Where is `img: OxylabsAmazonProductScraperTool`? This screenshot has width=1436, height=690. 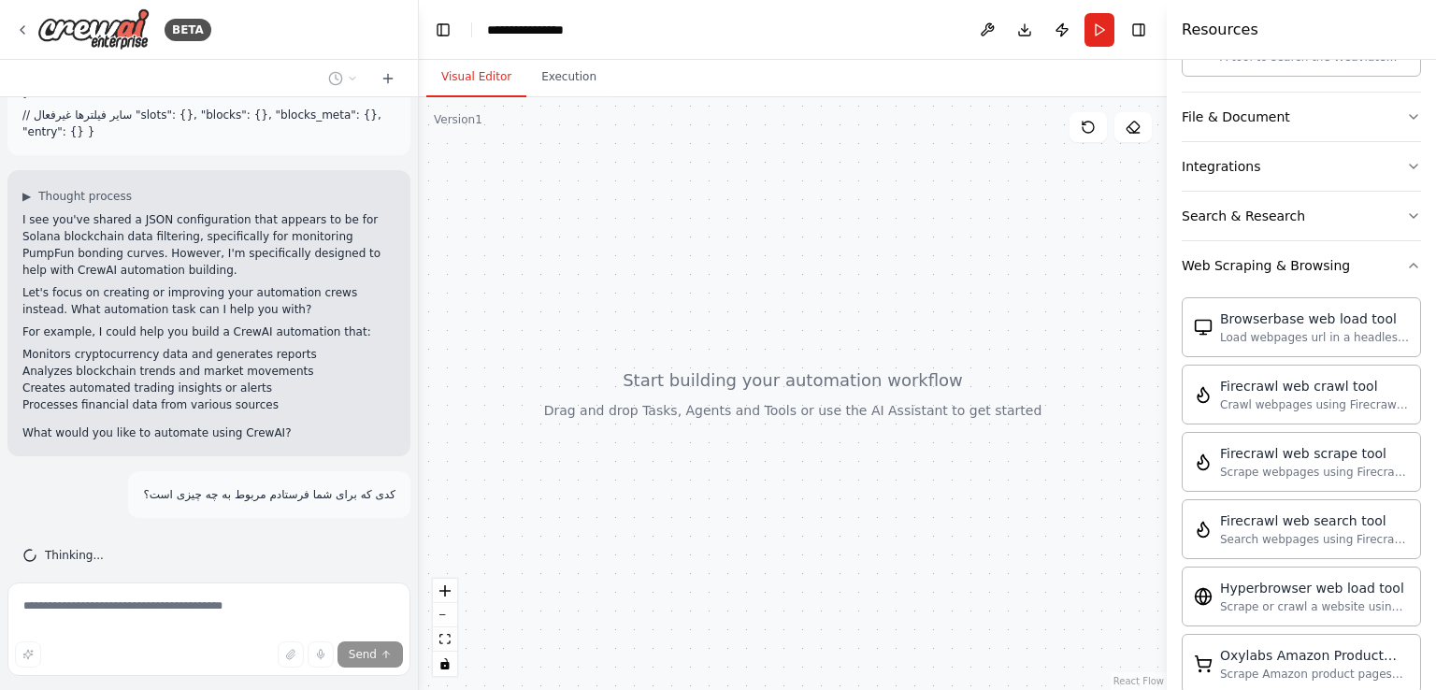 img: OxylabsAmazonProductScraperTool is located at coordinates (1203, 664).